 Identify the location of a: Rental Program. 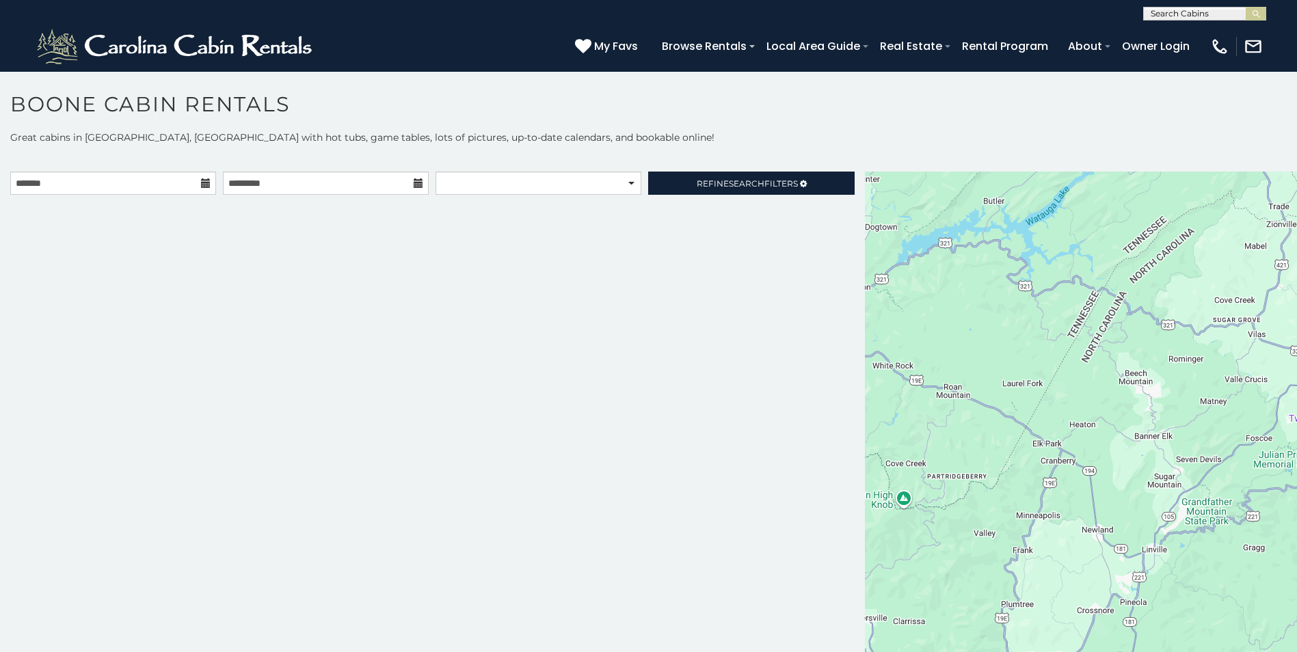
(1005, 46).